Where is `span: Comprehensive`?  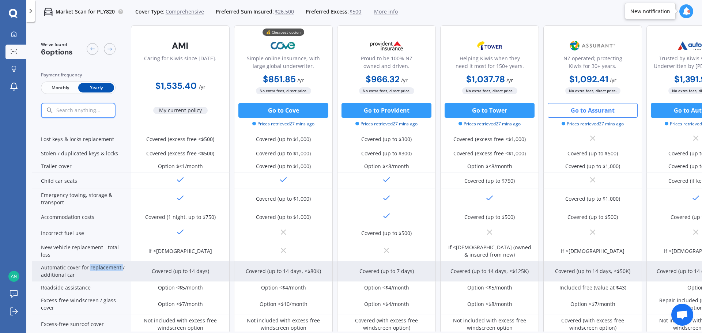 span: Comprehensive is located at coordinates (185, 12).